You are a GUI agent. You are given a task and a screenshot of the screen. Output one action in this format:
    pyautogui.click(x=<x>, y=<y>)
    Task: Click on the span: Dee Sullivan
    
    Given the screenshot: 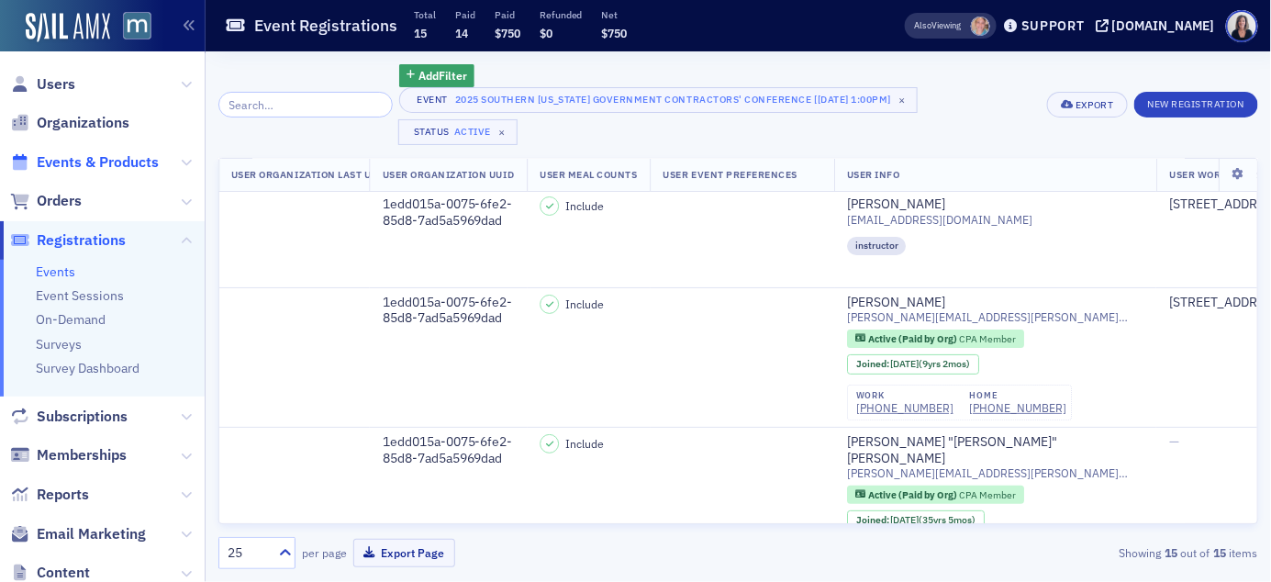 What is the action you would take?
    pyautogui.click(x=980, y=26)
    